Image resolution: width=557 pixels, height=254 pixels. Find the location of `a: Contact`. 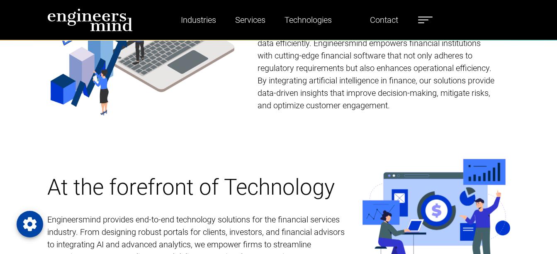

a: Contact is located at coordinates (384, 20).